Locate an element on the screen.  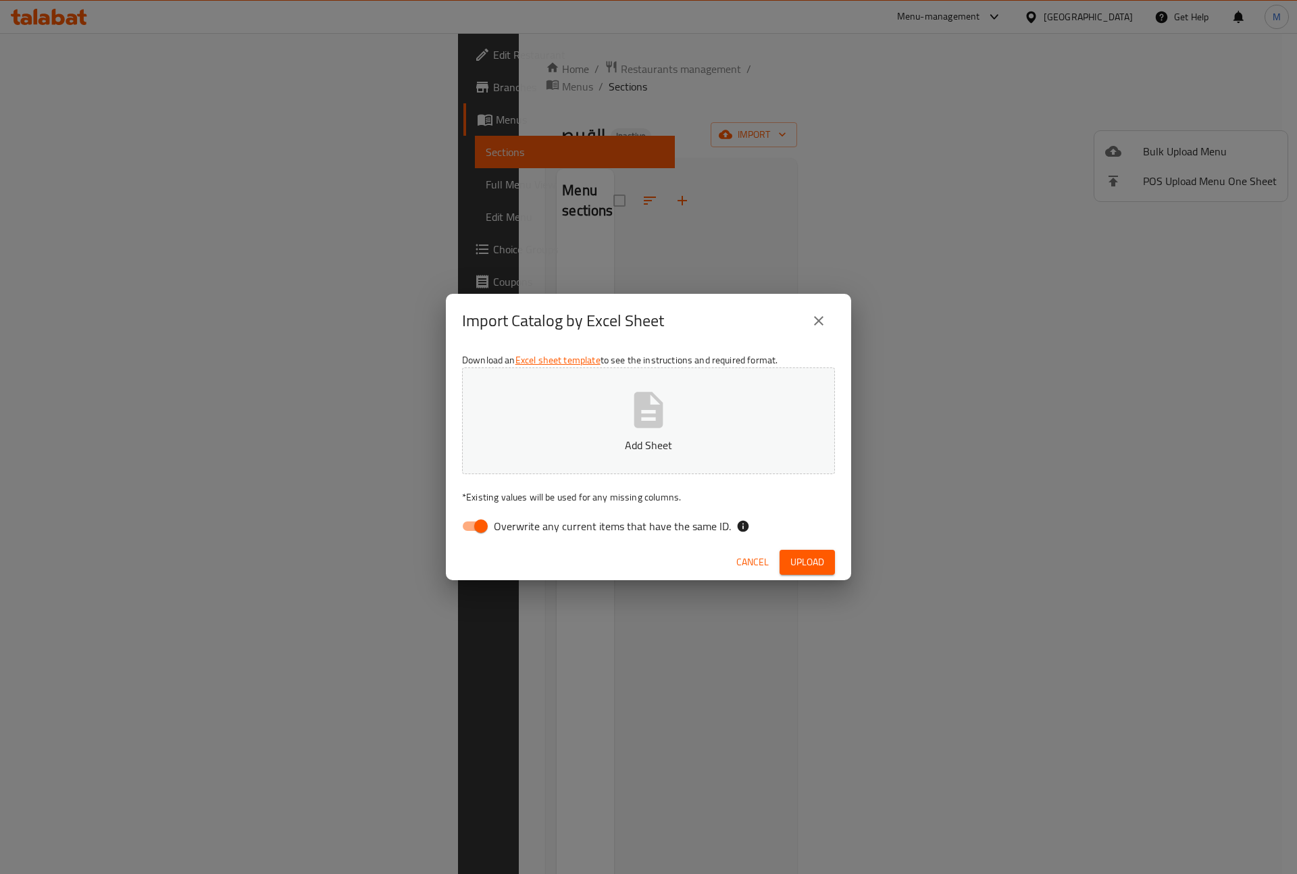
button: Upload is located at coordinates (807, 562).